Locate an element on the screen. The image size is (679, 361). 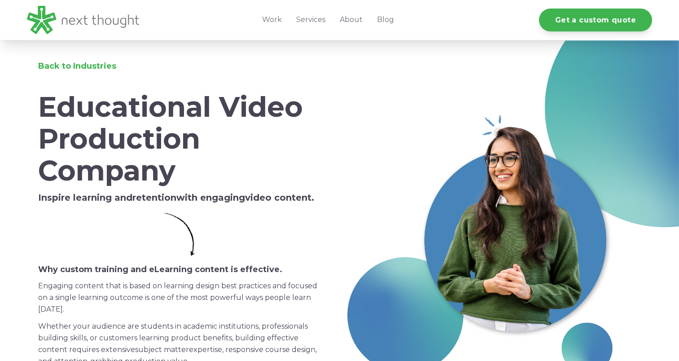
h6: Why custom training and eLearning content is effective. is located at coordinates (179, 270).